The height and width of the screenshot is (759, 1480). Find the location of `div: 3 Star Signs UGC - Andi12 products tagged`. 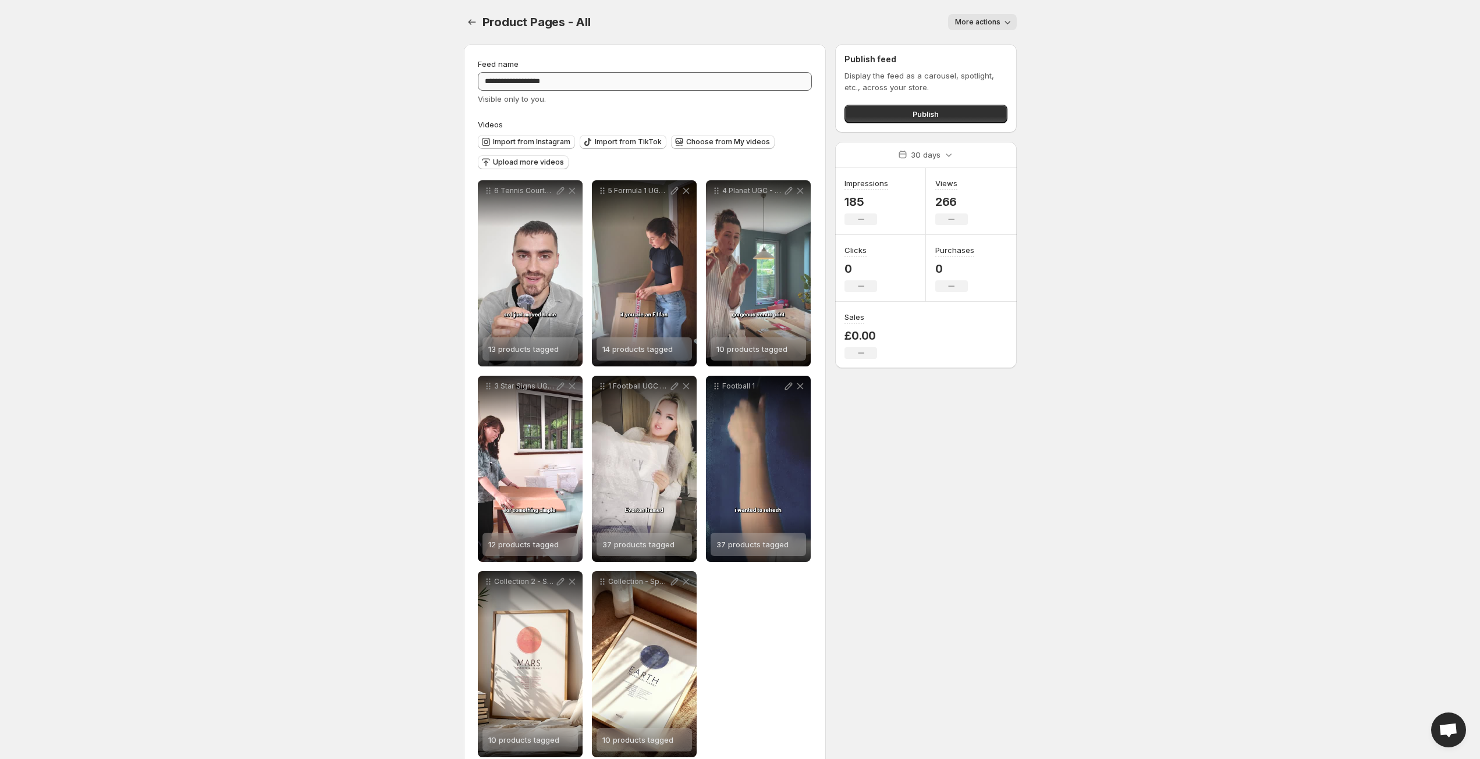

div: 3 Star Signs UGC - Andi12 products tagged is located at coordinates (530, 469).